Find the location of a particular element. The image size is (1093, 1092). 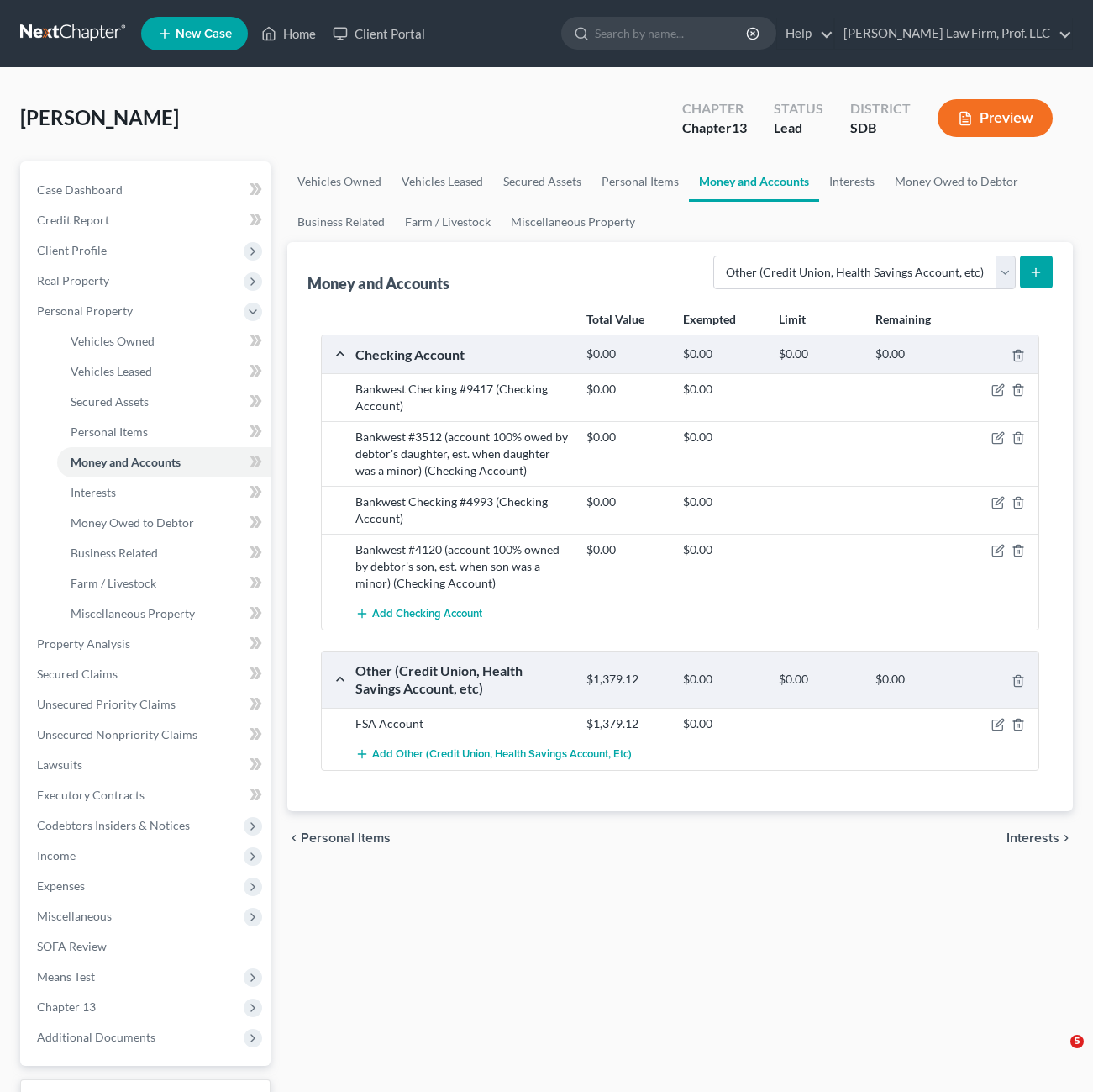

span: Money Owed to Debtor is located at coordinates (132, 522).